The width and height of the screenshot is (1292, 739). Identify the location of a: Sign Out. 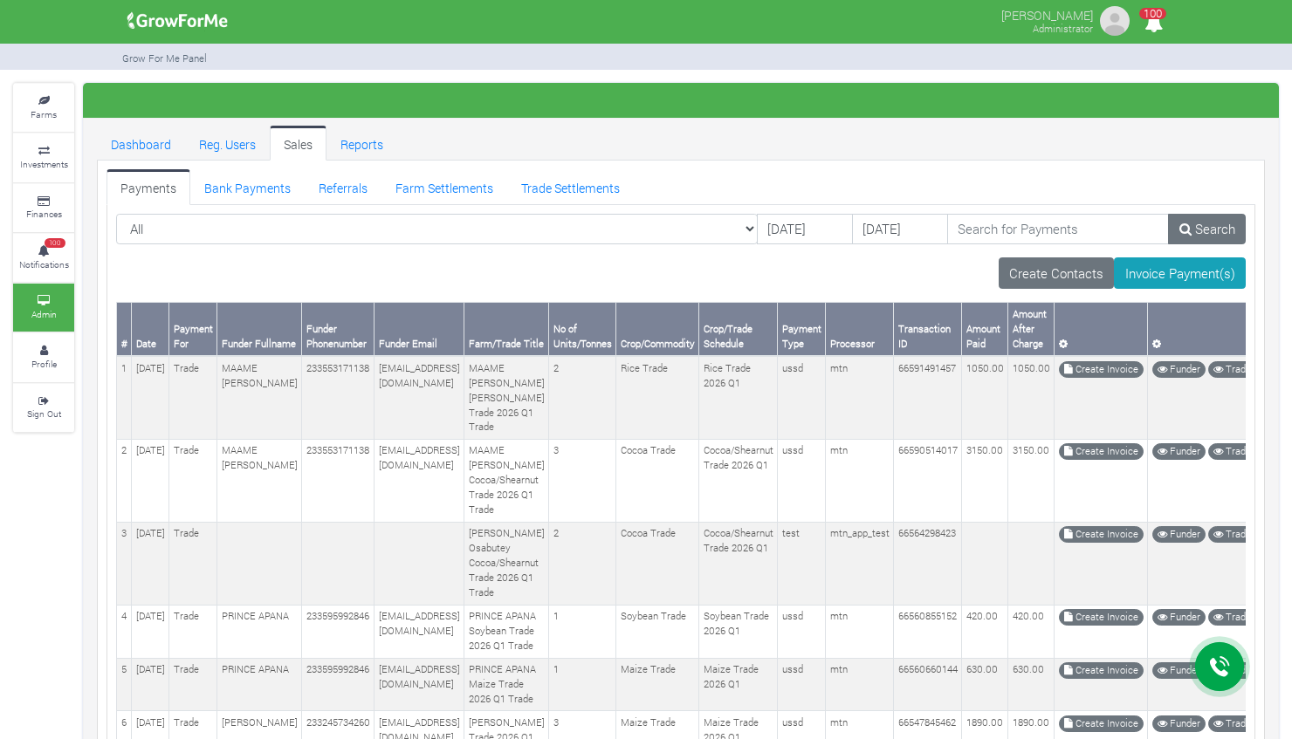
(44, 408).